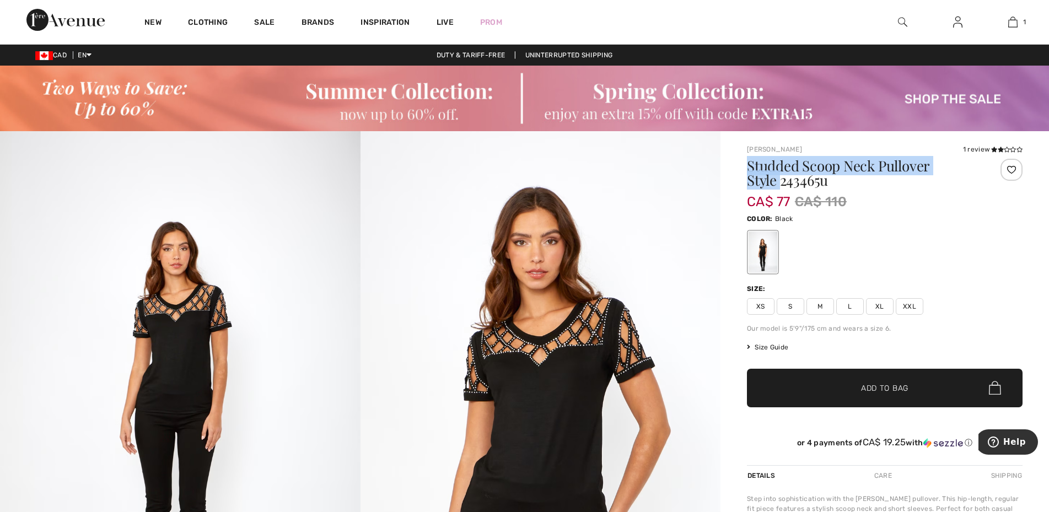 Image resolution: width=1049 pixels, height=512 pixels. What do you see at coordinates (884, 442) in the screenshot?
I see `span: CA$ 19.25` at bounding box center [884, 442].